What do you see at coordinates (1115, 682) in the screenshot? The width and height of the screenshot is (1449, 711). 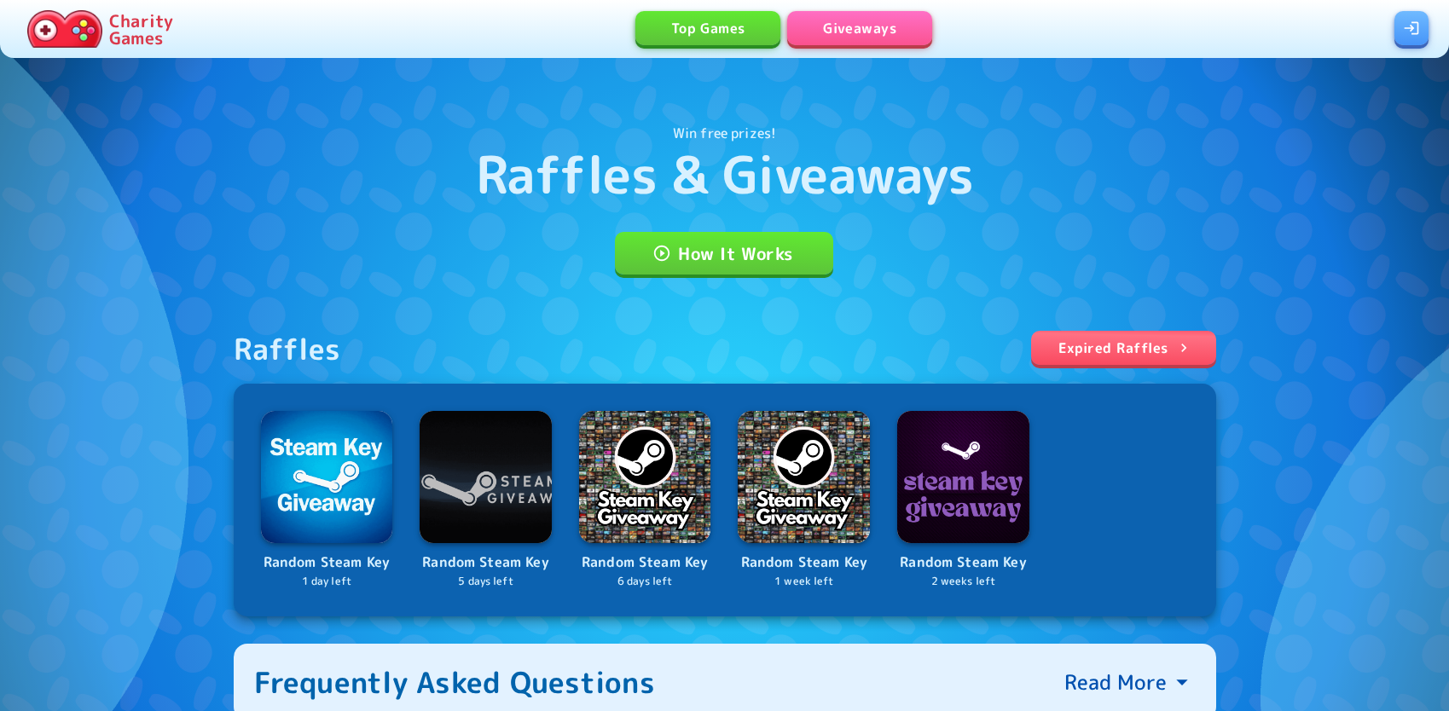 I see `p: Read More` at bounding box center [1115, 682].